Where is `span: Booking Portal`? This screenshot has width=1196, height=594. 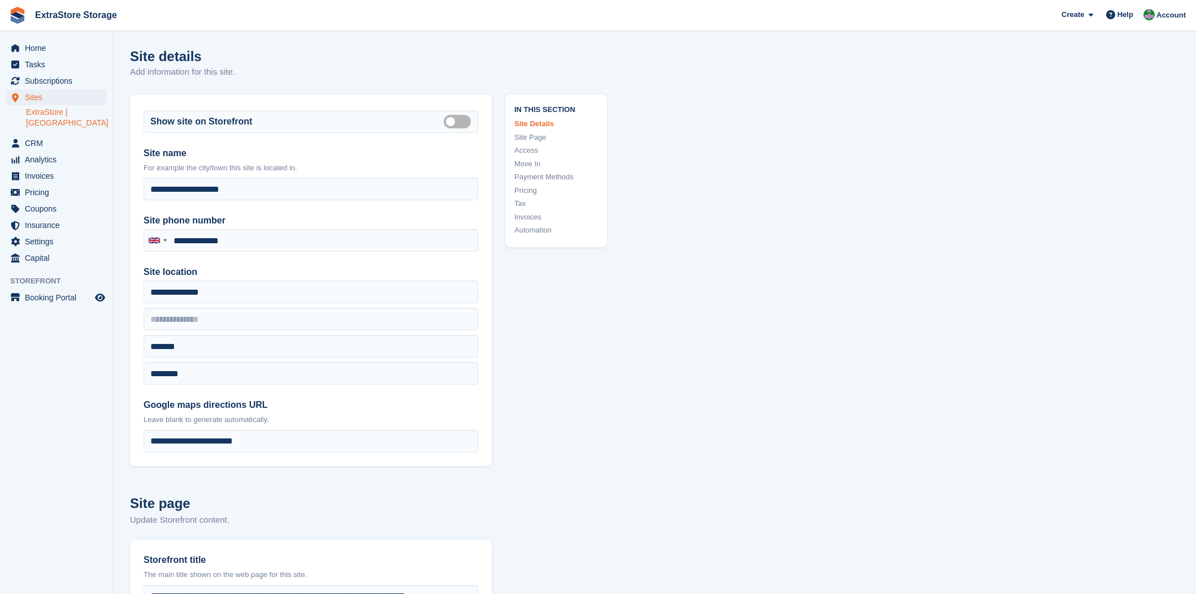 span: Booking Portal is located at coordinates (59, 297).